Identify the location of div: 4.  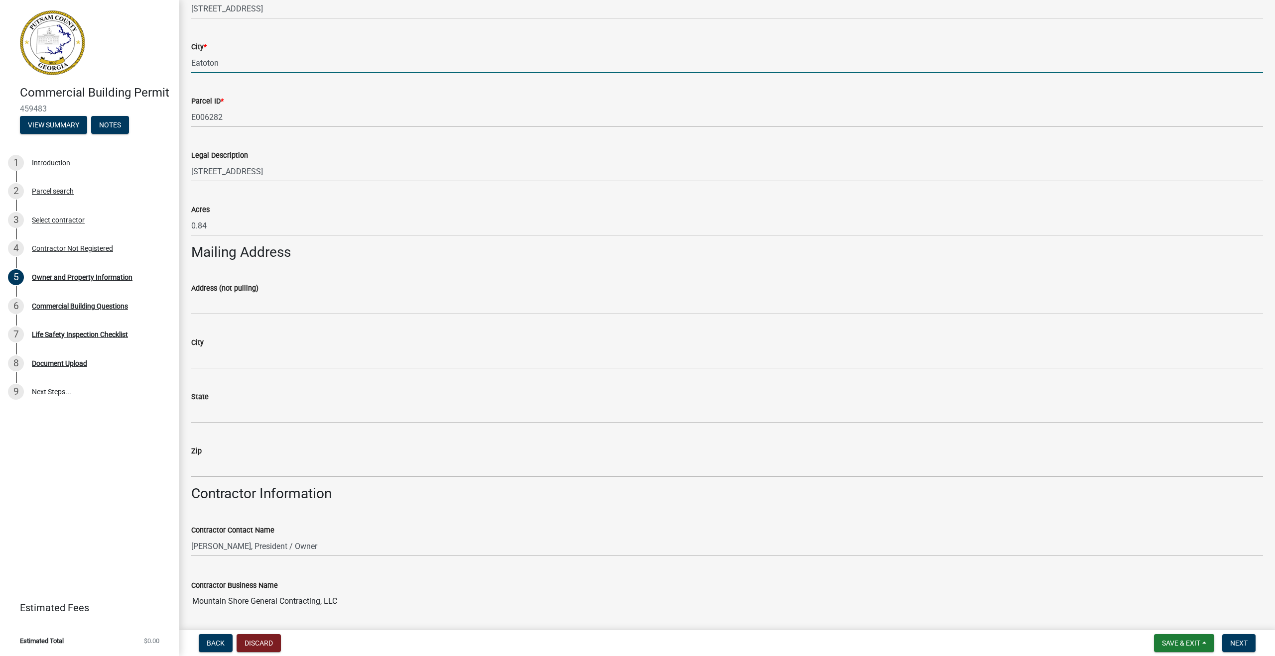
(16, 248).